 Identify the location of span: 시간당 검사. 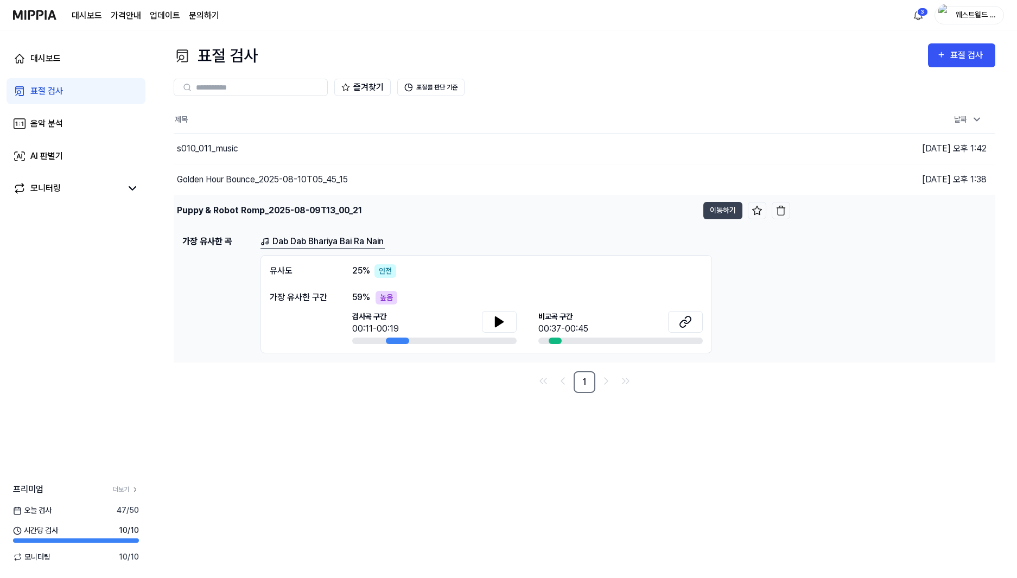
(35, 530).